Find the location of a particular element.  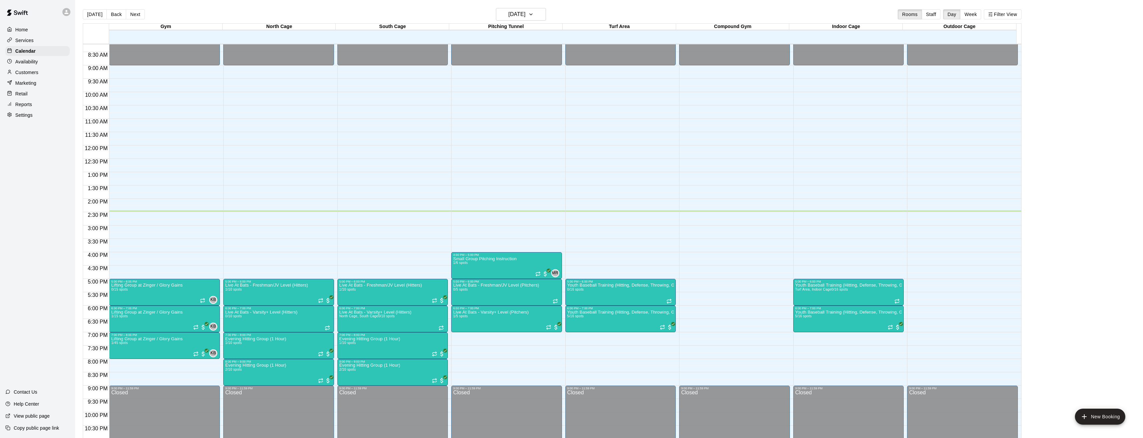

div: 7:00 PM – 8:00 PM is located at coordinates (279, 335).